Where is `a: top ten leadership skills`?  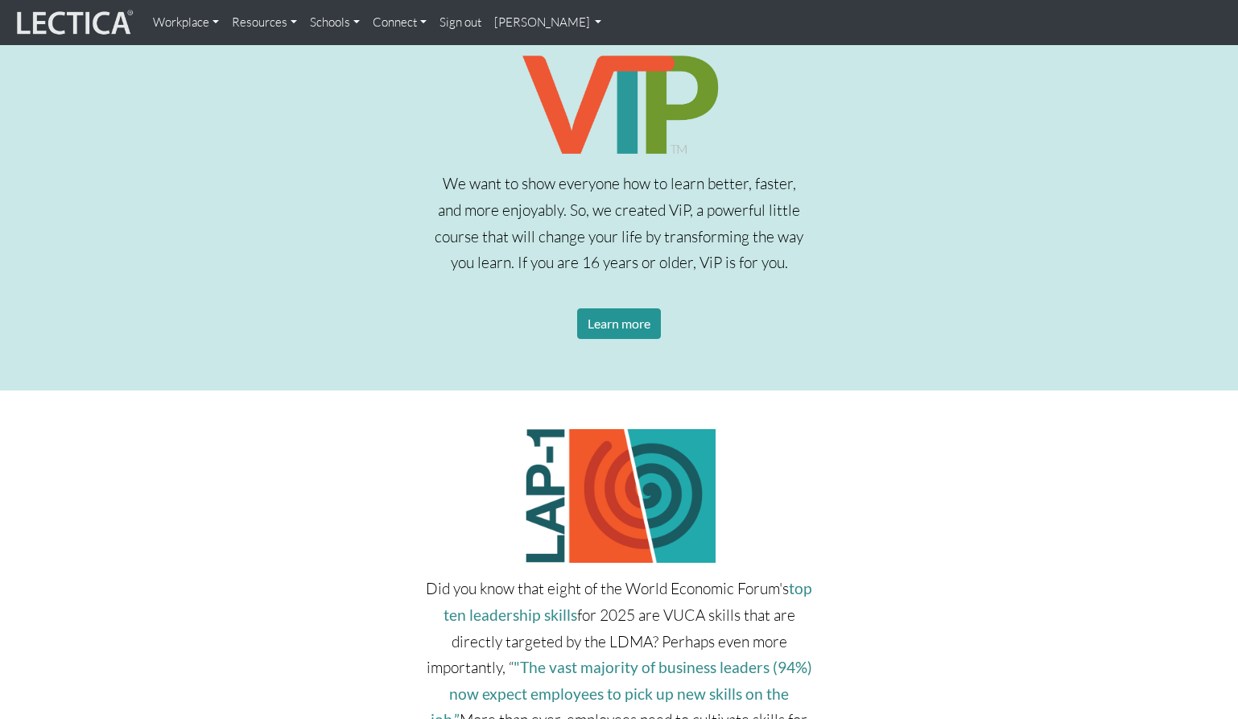 a: top ten leadership skills is located at coordinates (628, 601).